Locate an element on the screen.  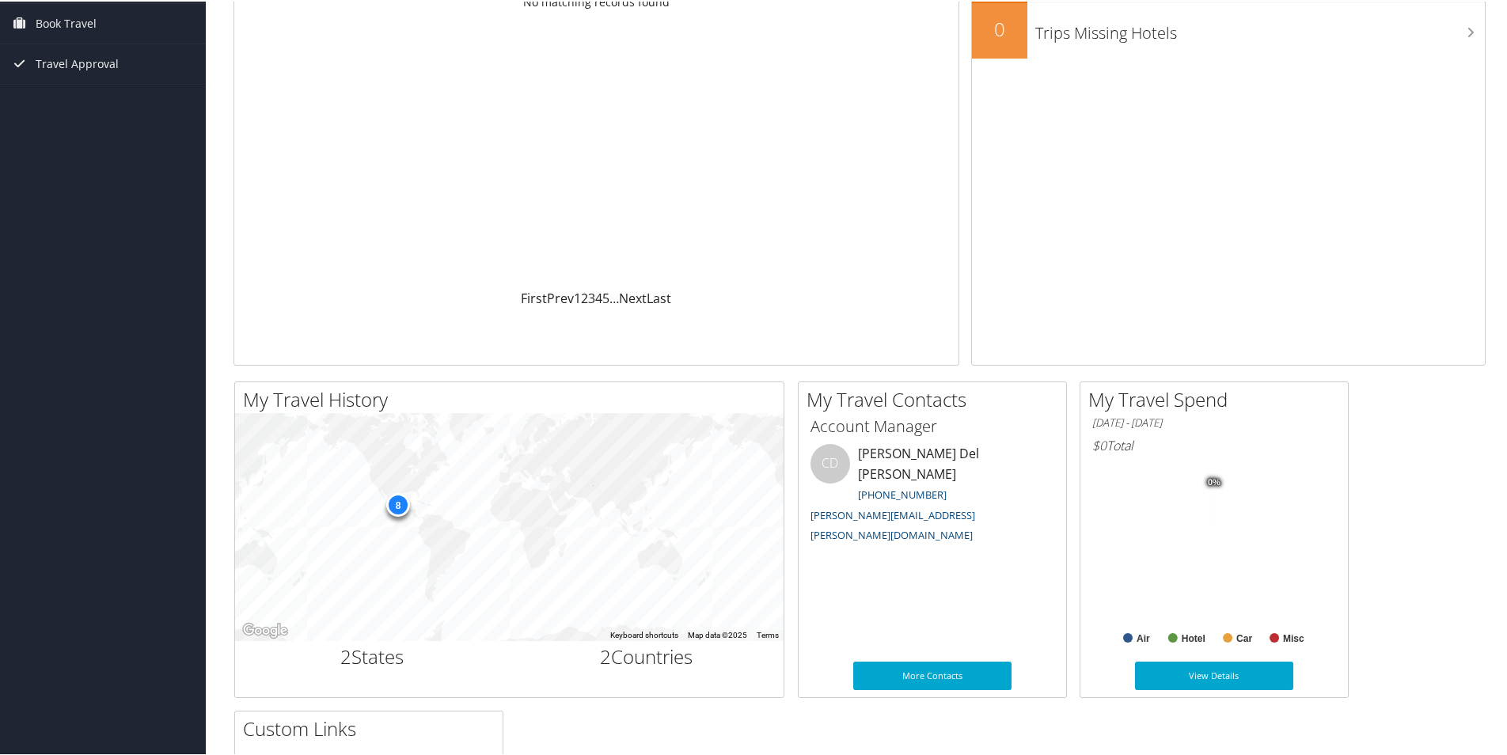
tspan: 0% is located at coordinates (1214, 481).